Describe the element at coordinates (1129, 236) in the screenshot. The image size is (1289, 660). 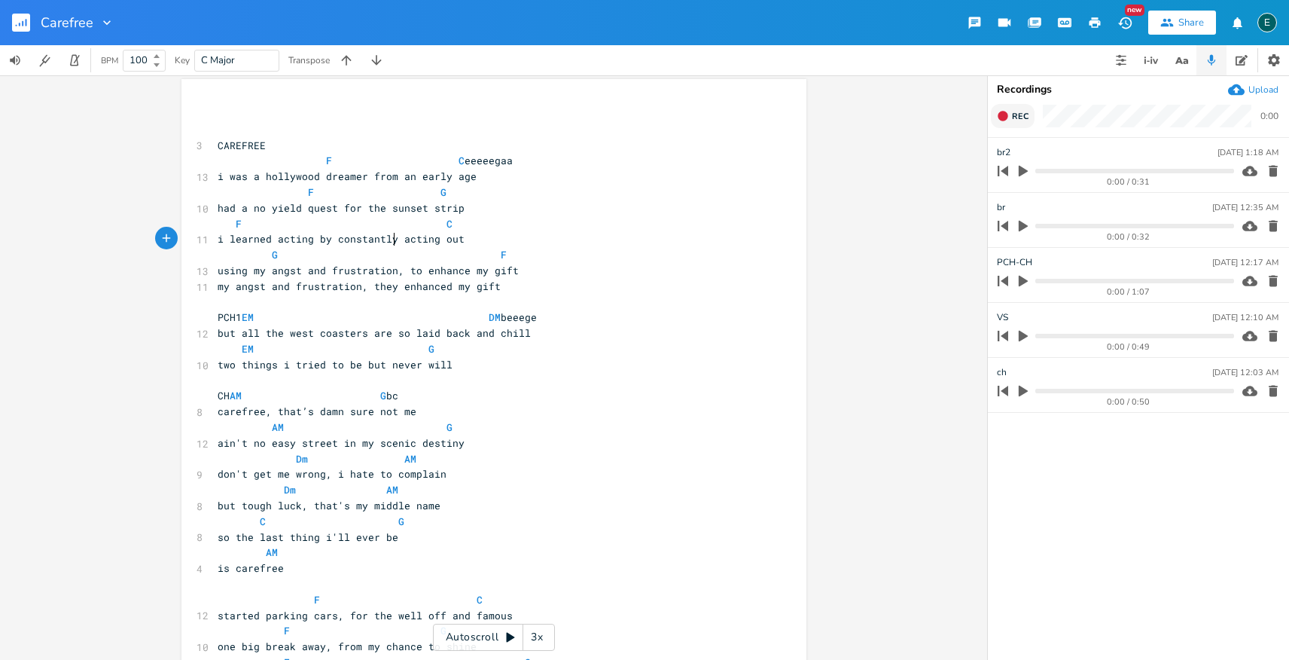
I see `div: 0:00 / 0:32` at that location.